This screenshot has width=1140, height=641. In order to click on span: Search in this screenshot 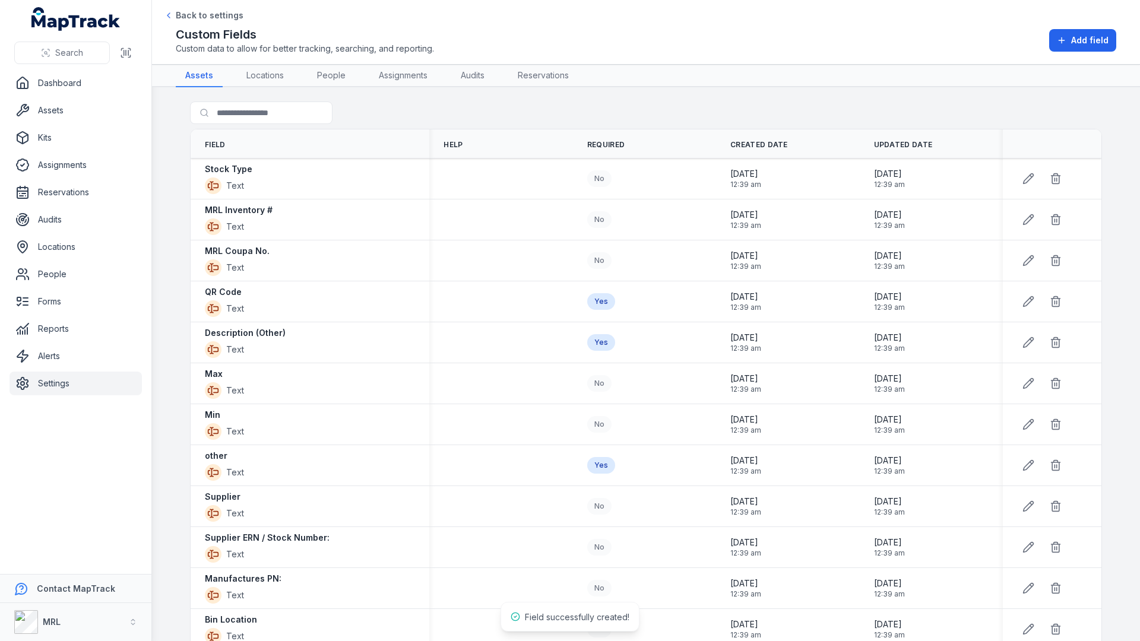, I will do `click(69, 53)`.